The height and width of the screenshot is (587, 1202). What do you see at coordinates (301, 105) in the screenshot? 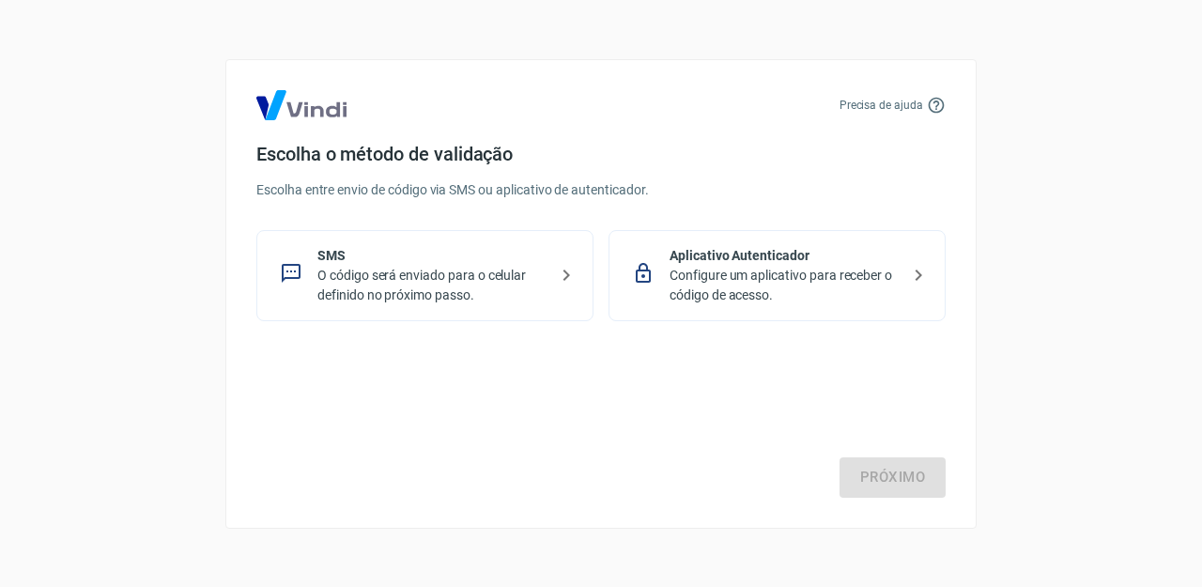
I see `img: Logo Vind` at bounding box center [301, 105].